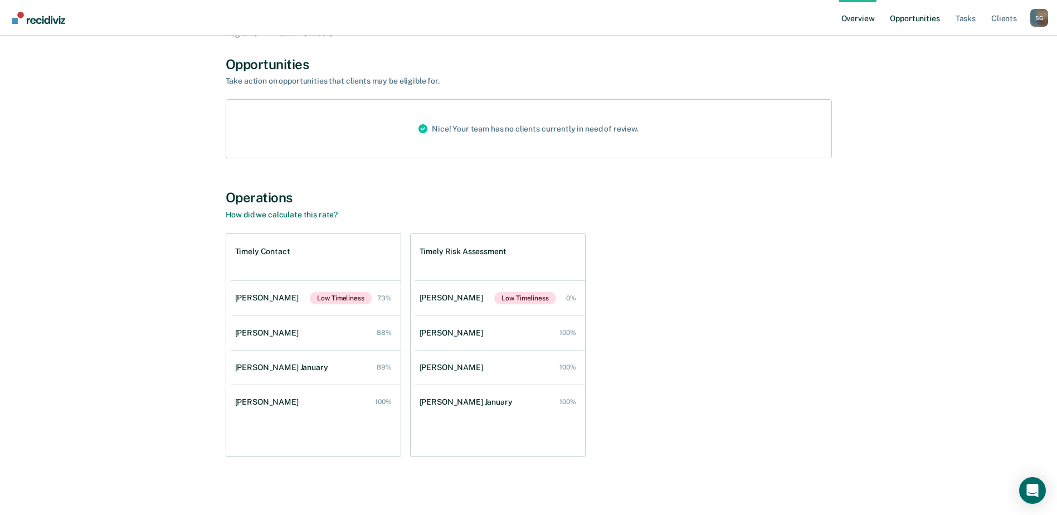 This screenshot has width=1057, height=515. What do you see at coordinates (463, 251) in the screenshot?
I see `h1: Timely Risk Assessment` at bounding box center [463, 251].